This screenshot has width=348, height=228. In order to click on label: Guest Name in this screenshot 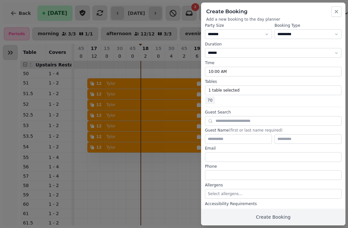, I will do `click(273, 130)`.